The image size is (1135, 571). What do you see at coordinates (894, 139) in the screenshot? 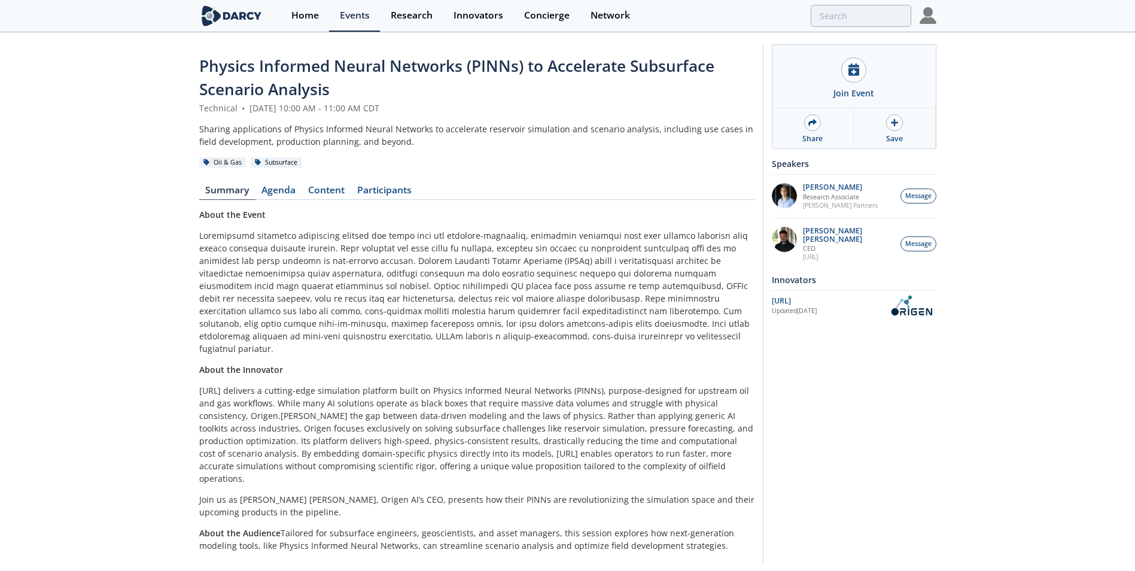
I see `div: Save` at bounding box center [894, 139].